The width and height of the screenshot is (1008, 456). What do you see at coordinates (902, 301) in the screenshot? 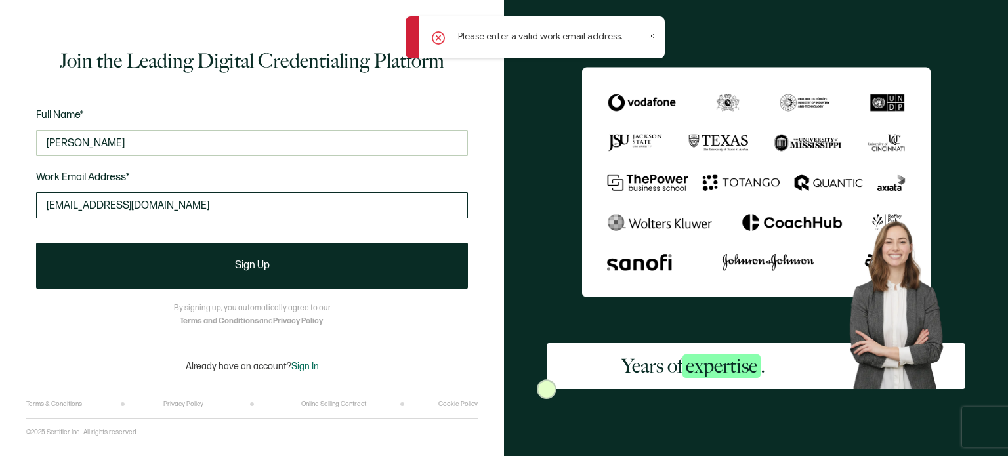
I see `img: Sertifier Signup - Years of <span class="strong-h">expertise</span>. Hero` at bounding box center [902, 301].